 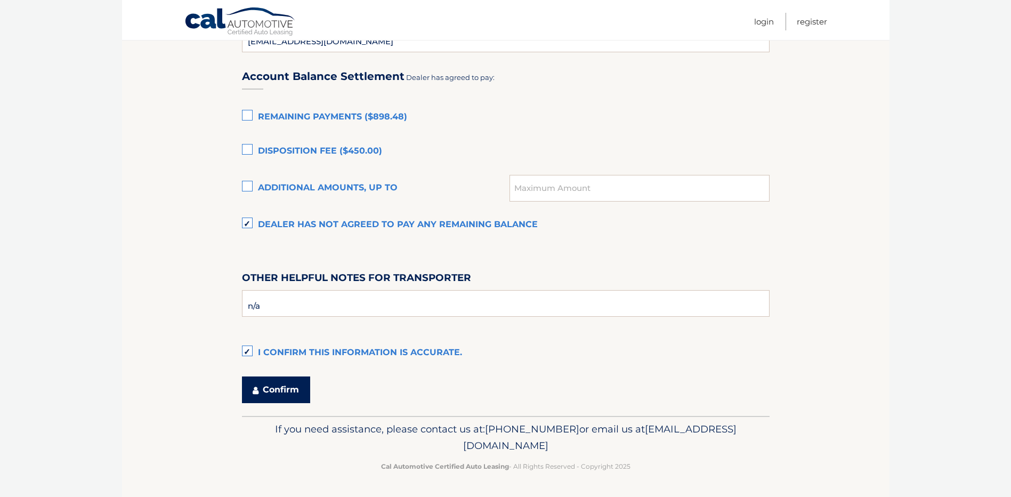 What do you see at coordinates (812, 21) in the screenshot?
I see `a: Register` at bounding box center [812, 21].